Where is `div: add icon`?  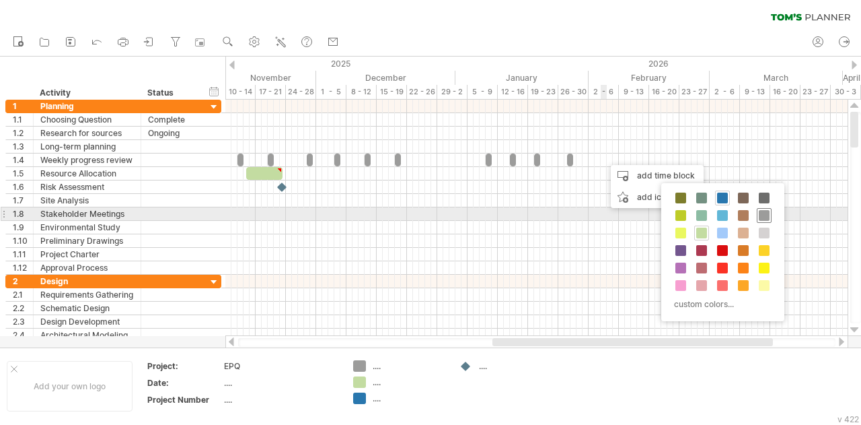 div: add icon is located at coordinates (657, 197).